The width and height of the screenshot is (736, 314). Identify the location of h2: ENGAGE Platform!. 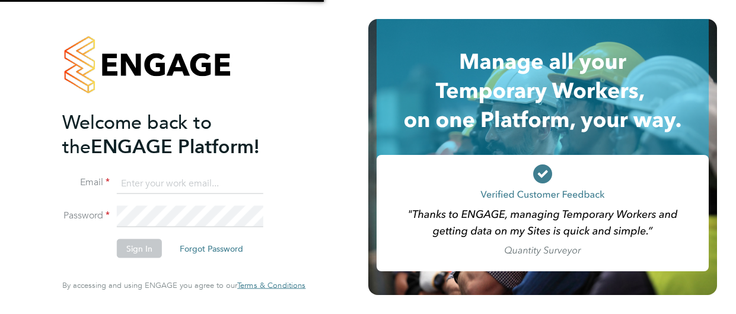
(178, 134).